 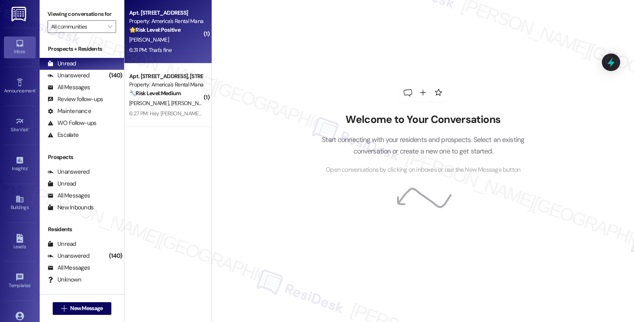 I want to click on a: Inbox, so click(x=20, y=47).